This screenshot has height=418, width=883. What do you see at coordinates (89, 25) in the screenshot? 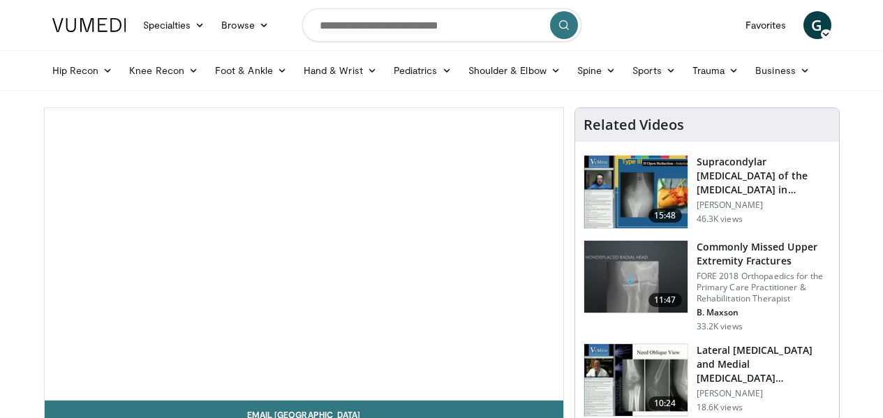
I see `img: VuMedi Logo` at bounding box center [89, 25].